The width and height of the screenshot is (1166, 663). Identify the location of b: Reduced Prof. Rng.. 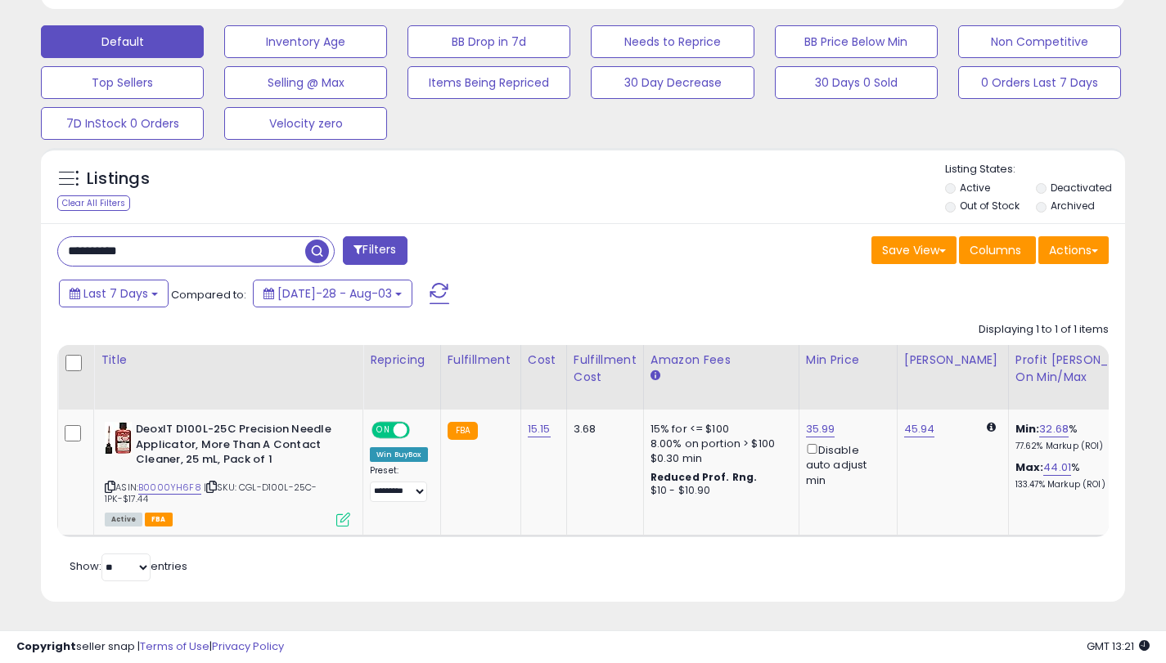
(703, 477).